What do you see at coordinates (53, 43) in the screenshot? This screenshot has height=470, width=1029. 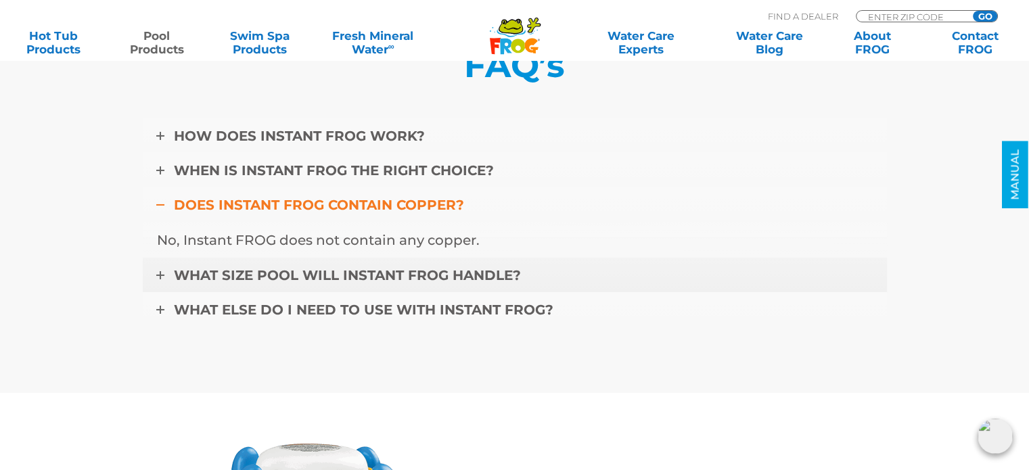 I see `a: Hot TubProducts` at bounding box center [53, 43].